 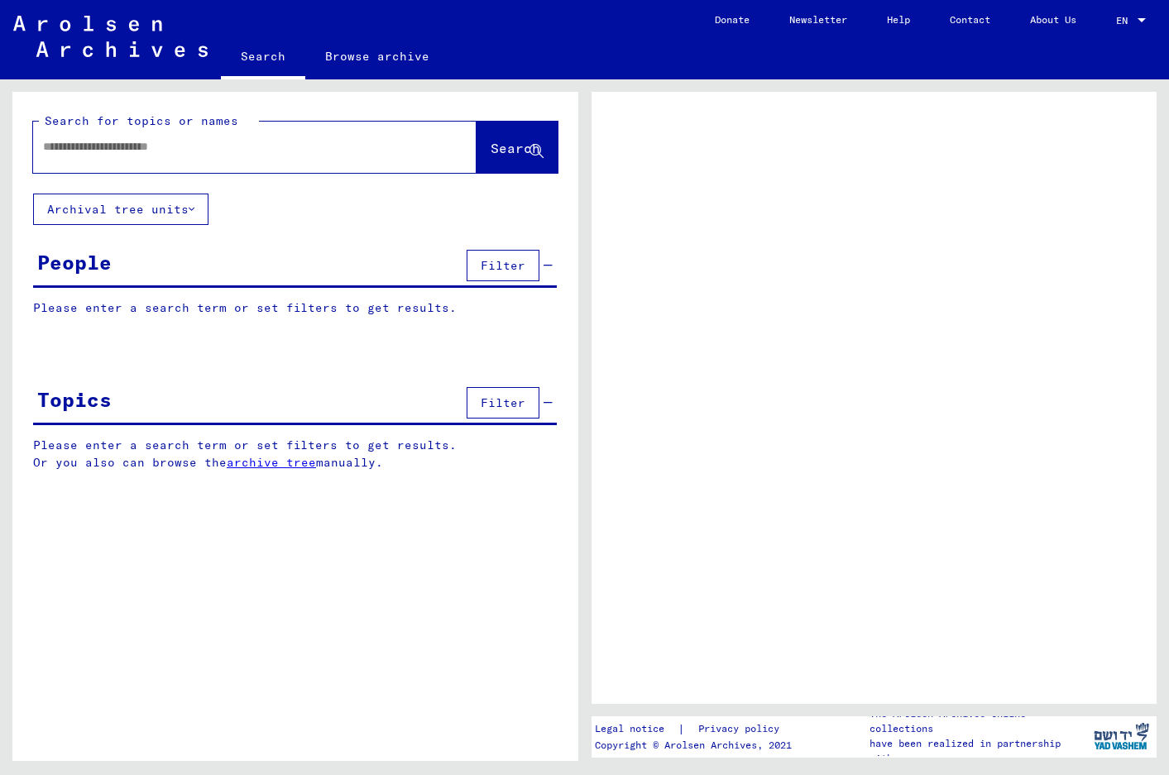 What do you see at coordinates (977, 751) in the screenshot?
I see `p: have been realized in partnership with` at bounding box center [977, 751].